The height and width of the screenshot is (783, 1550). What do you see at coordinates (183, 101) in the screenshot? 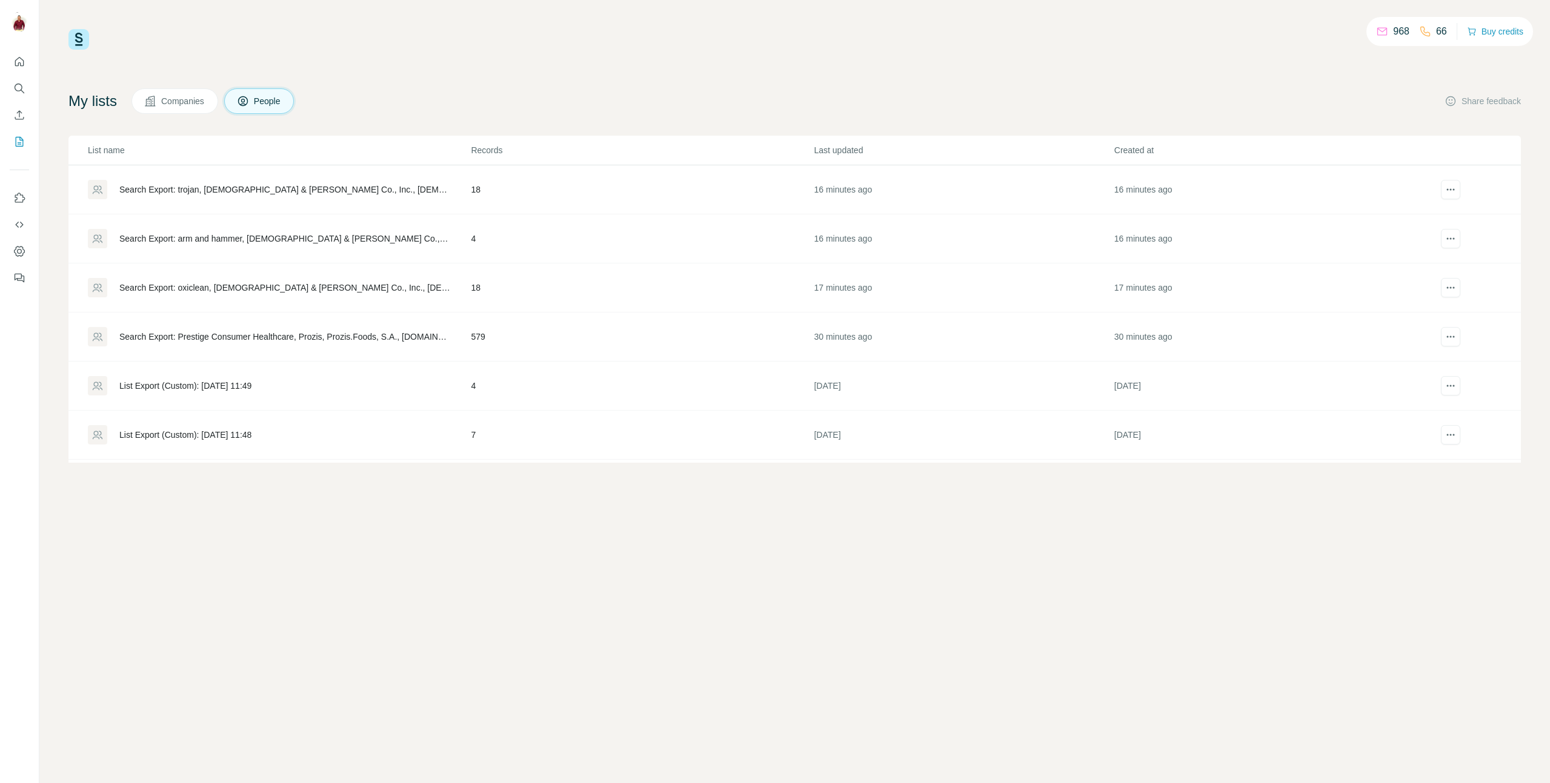
I see `span: Companies` at bounding box center [183, 101].